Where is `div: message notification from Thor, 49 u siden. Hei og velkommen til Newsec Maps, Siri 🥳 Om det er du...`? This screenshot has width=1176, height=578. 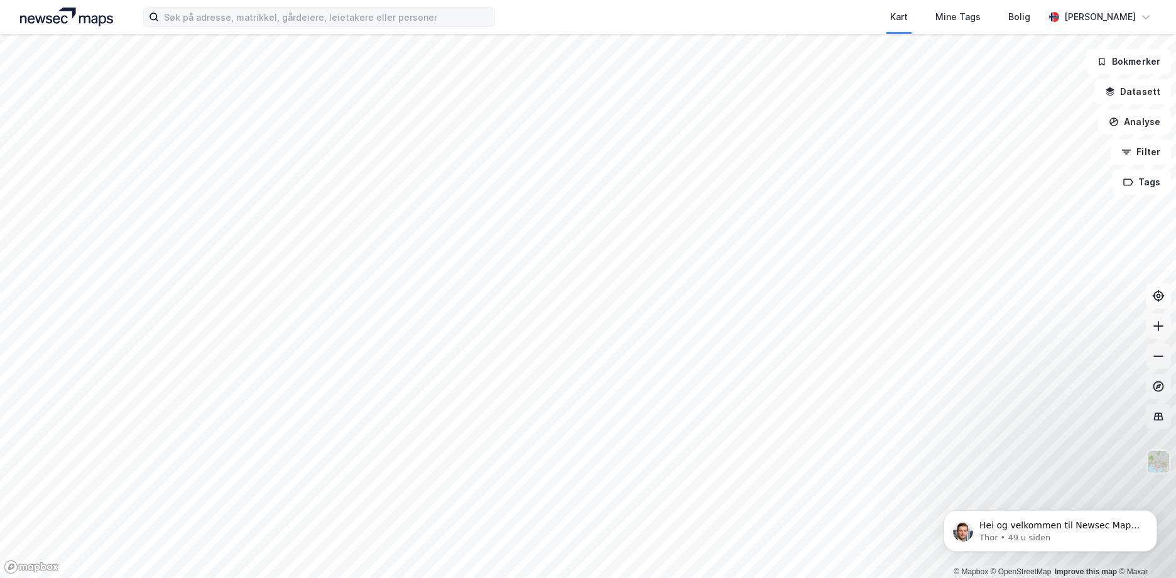
div: message notification from Thor, 49 u siden. Hei og velkommen til Newsec Maps, Siri 🥳 Om det er du... is located at coordinates (126, 47).